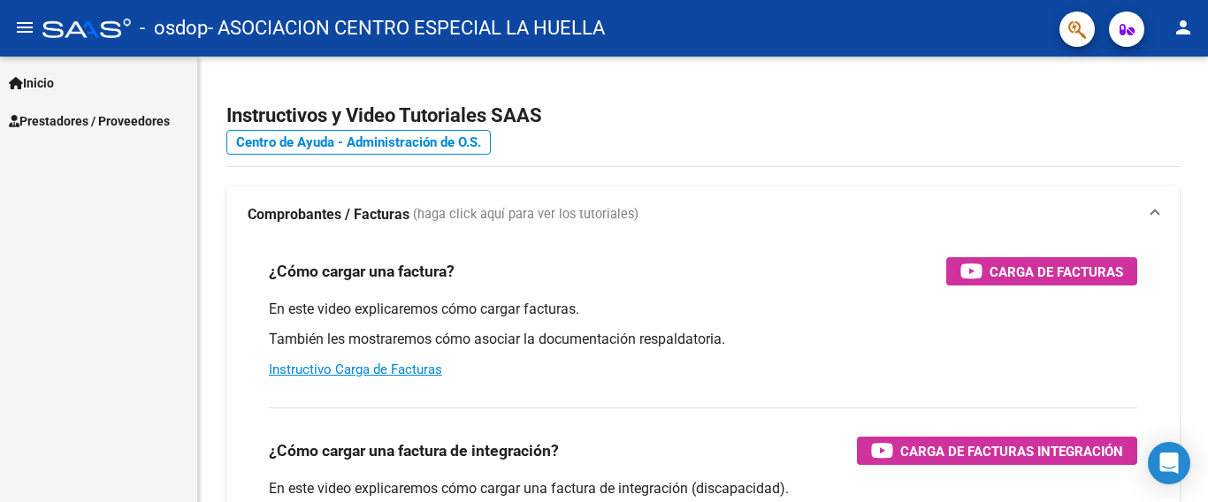 The width and height of the screenshot is (1208, 502). I want to click on span: Carga de Facturas, so click(1056, 272).